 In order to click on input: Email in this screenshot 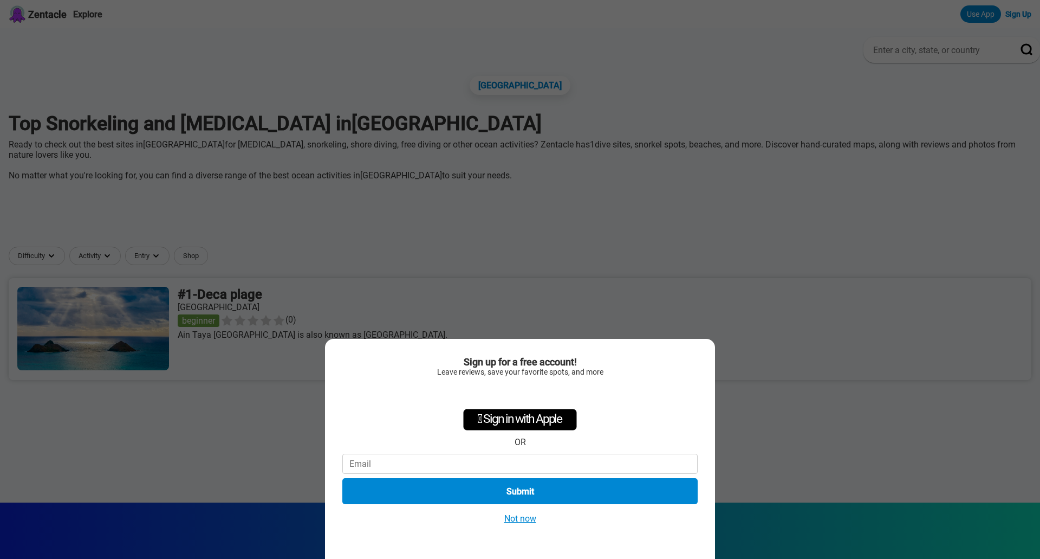, I will do `click(520, 463)`.